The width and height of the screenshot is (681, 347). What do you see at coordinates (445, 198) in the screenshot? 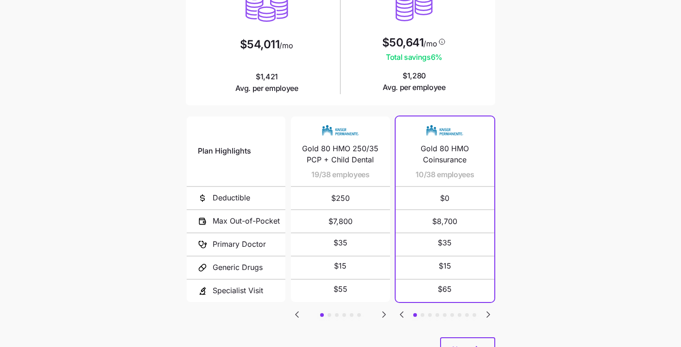
I see `span: $0` at bounding box center [445, 198].